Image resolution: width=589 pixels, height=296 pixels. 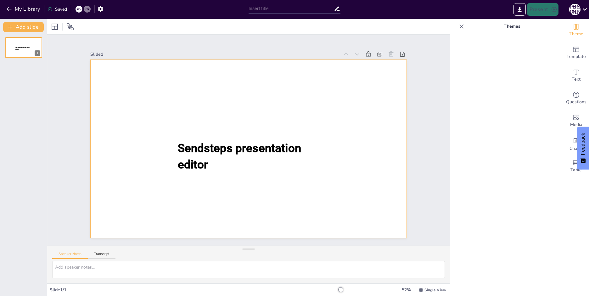 I want to click on div: Change the overall theme, so click(x=576, y=30).